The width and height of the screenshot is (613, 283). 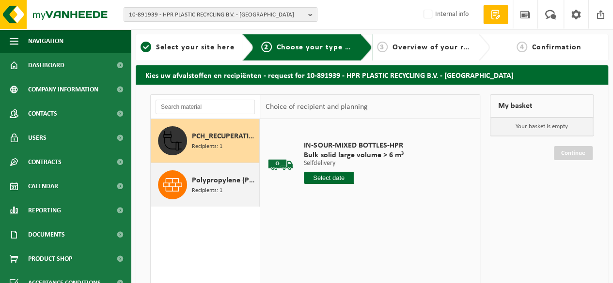 What do you see at coordinates (542, 106) in the screenshot?
I see `div: My basket` at bounding box center [542, 106].